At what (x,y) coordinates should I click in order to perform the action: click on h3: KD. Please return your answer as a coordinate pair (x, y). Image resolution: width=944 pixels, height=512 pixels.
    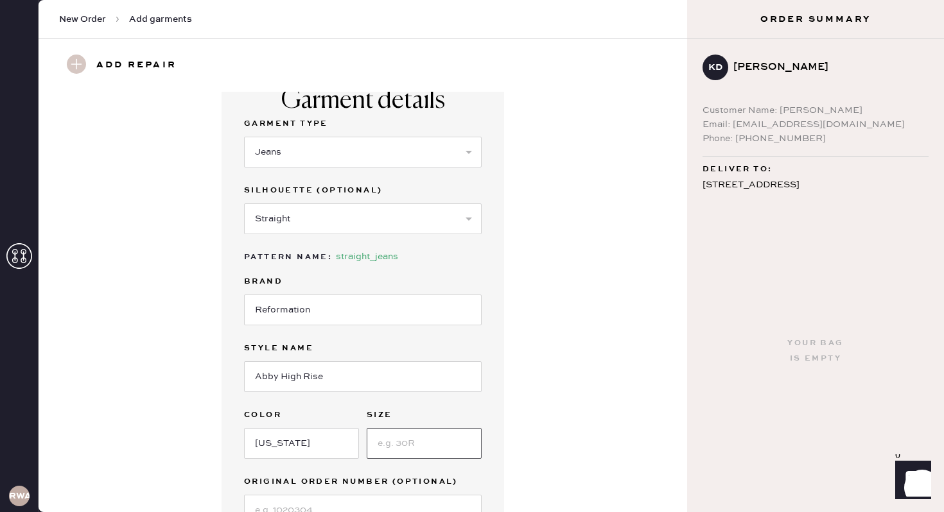
    Looking at the image, I should click on (715, 67).